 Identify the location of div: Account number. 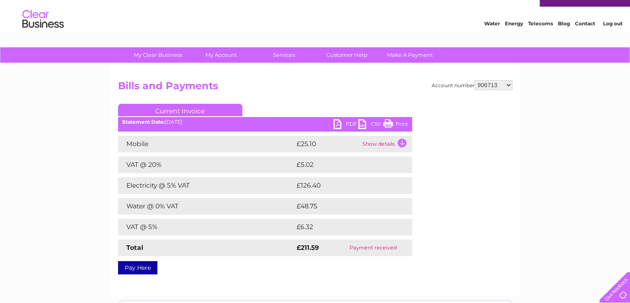
(472, 85).